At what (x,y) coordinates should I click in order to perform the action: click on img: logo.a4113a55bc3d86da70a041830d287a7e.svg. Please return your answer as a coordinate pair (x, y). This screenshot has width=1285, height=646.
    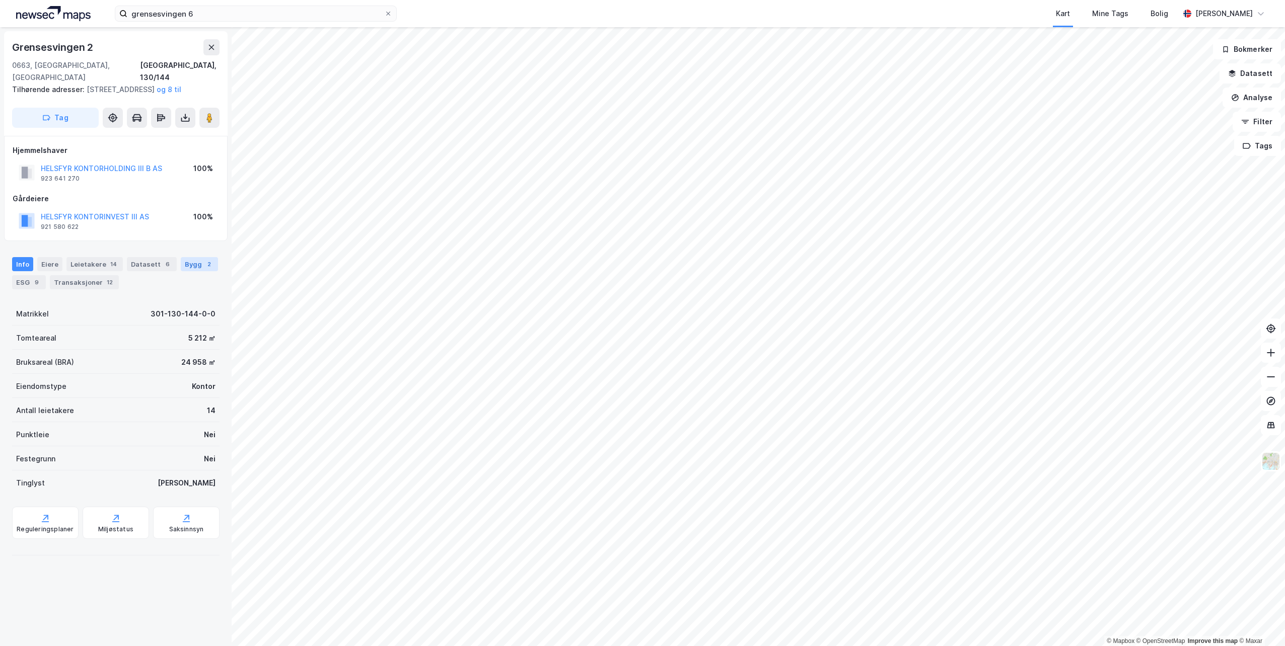
    Looking at the image, I should click on (53, 14).